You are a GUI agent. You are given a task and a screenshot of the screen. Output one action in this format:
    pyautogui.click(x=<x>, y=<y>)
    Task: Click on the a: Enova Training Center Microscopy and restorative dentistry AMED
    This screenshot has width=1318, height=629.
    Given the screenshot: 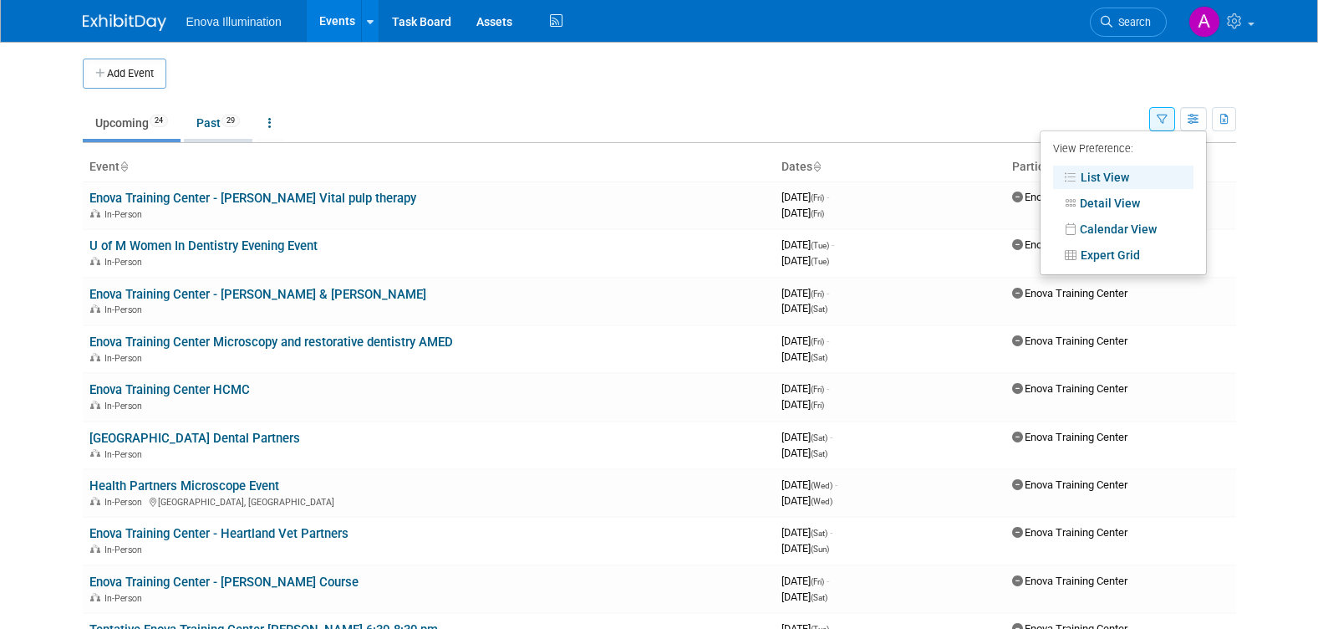 What is the action you would take?
    pyautogui.click(x=271, y=342)
    